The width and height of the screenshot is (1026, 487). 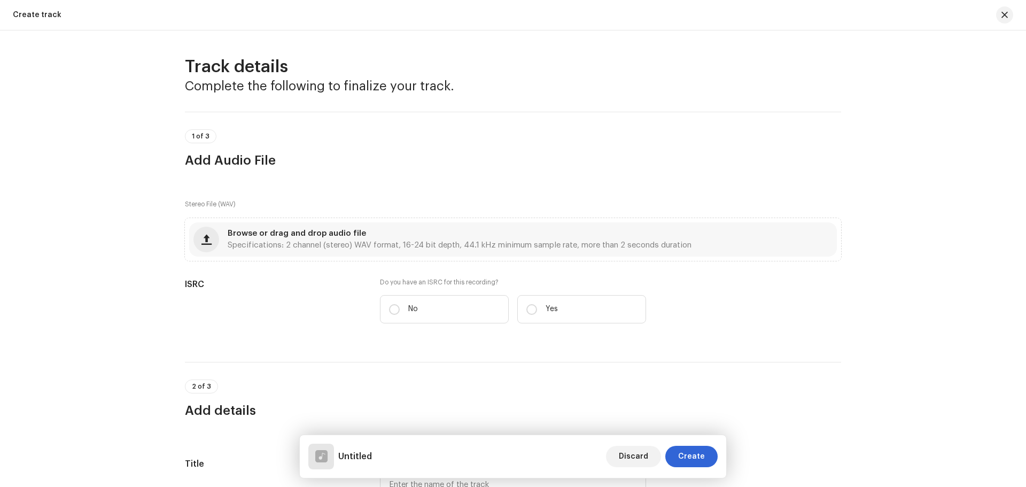 What do you see at coordinates (513, 86) in the screenshot?
I see `h3: Complete the following to finalize your track.` at bounding box center [513, 86].